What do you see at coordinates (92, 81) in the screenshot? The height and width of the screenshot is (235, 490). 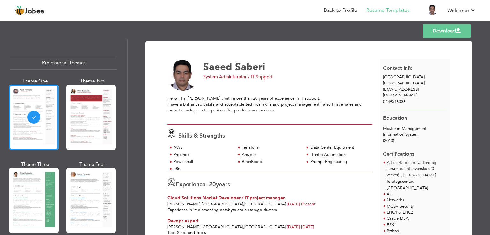 I see `div: Theme Two` at bounding box center [92, 81].